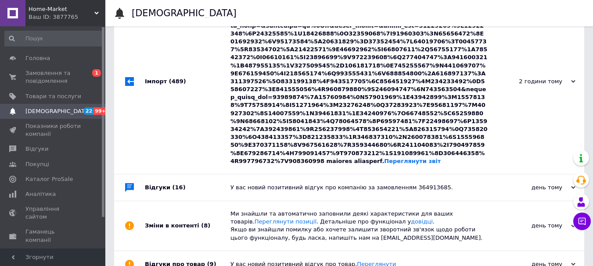 The image size is (593, 266). What do you see at coordinates (53, 213) in the screenshot?
I see `span: Управління сайтом` at bounding box center [53, 213].